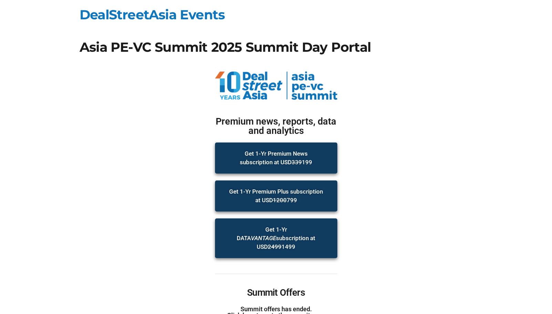  What do you see at coordinates (276, 158) in the screenshot?
I see `span: Get 1-Yr Premium News subscription at USD 199` at bounding box center [276, 158].